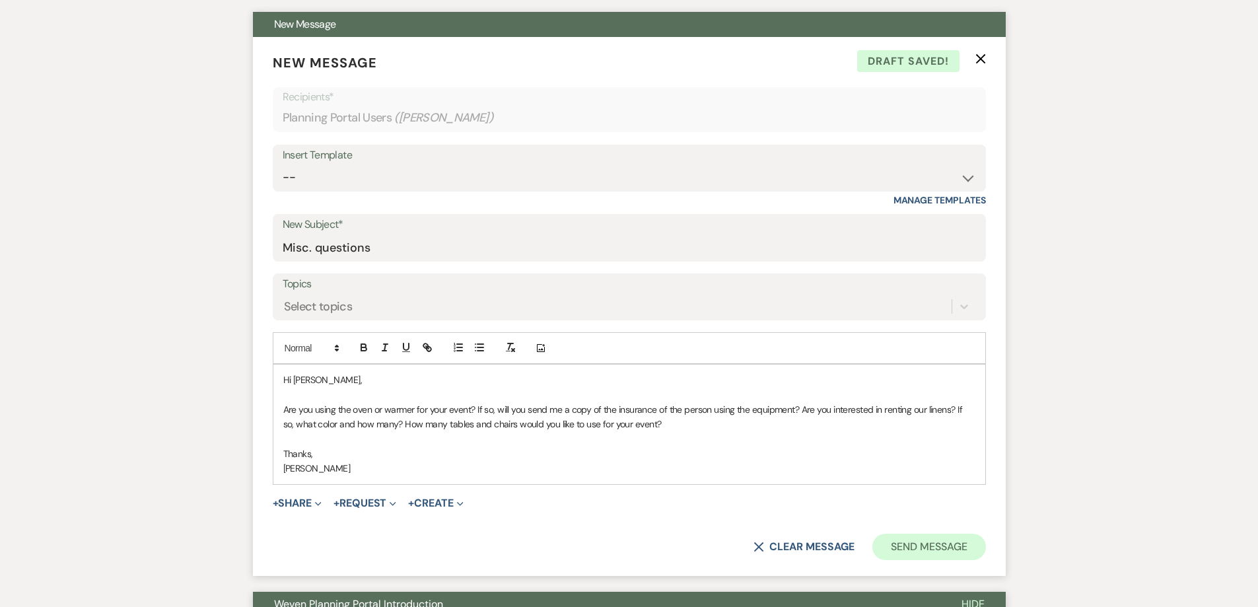 The width and height of the screenshot is (1258, 607). What do you see at coordinates (929, 547) in the screenshot?
I see `button: Send Message` at bounding box center [929, 547].